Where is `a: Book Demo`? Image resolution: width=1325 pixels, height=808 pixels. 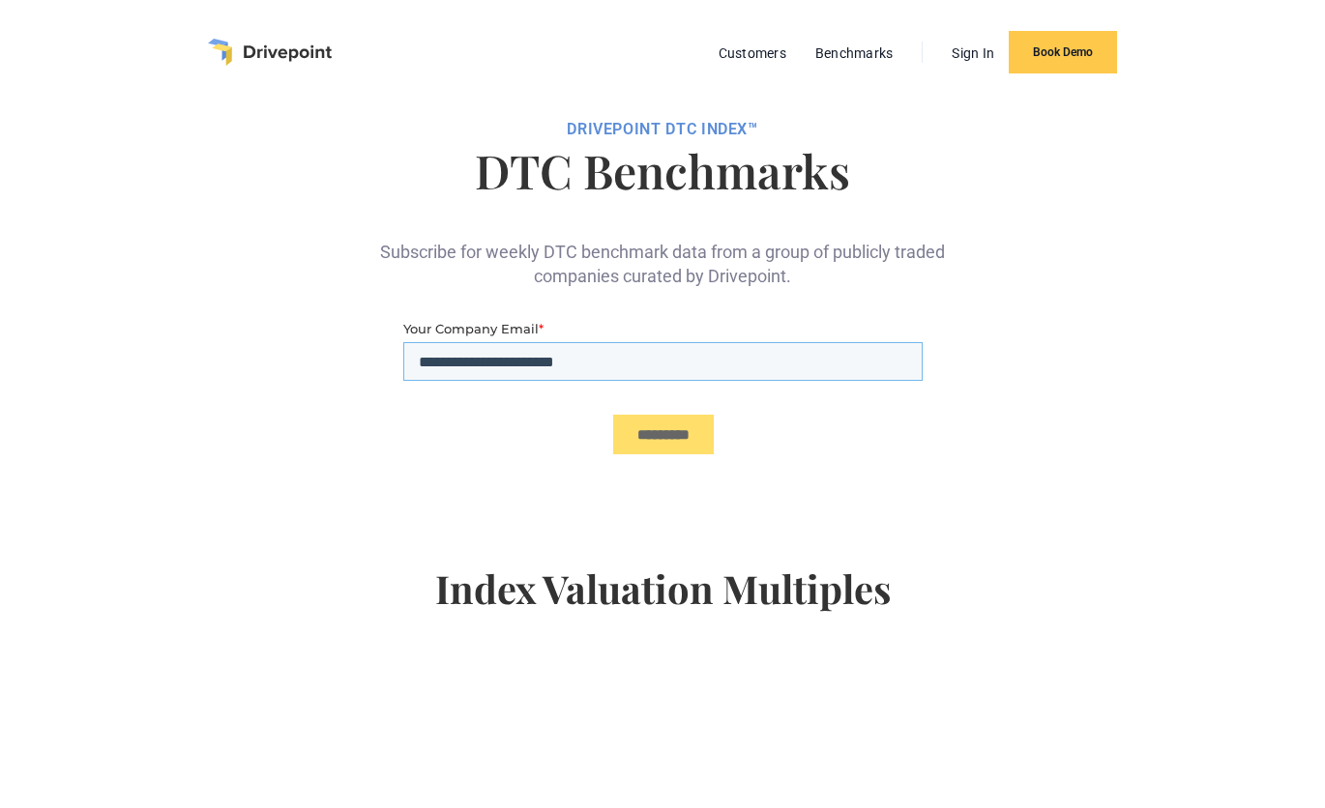 a: Book Demo is located at coordinates (1063, 52).